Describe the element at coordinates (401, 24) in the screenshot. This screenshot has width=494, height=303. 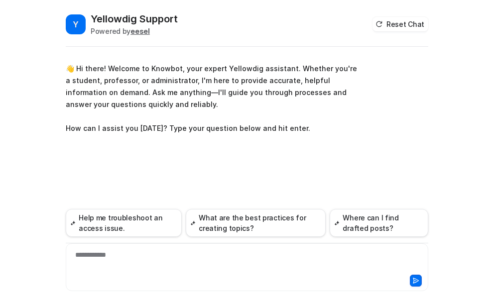
I see `button: Reset Chat` at that location.